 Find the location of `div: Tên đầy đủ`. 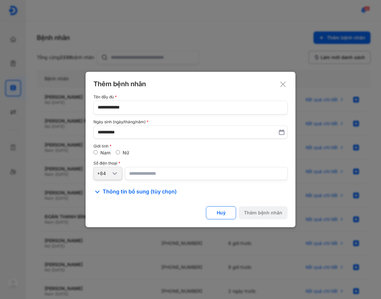

div: Tên đầy đủ is located at coordinates (190, 97).